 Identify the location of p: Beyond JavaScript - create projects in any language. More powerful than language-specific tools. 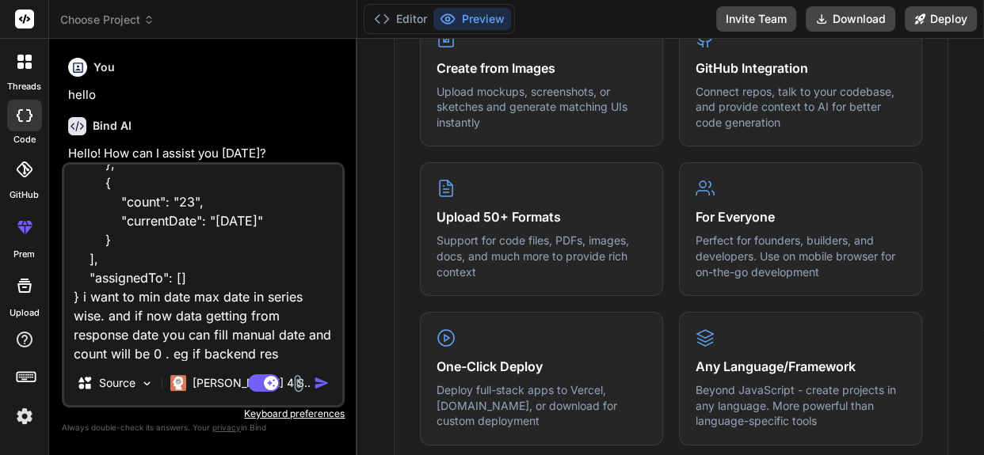
(800, 405).